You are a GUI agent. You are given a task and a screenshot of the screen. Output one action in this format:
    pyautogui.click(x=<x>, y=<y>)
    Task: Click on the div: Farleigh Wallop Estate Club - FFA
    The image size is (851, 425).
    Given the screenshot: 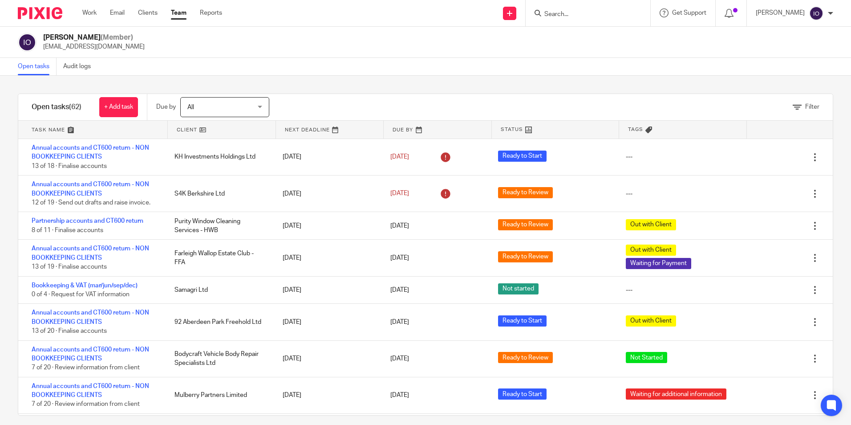 What is the action you would take?
    pyautogui.click(x=220, y=258)
    